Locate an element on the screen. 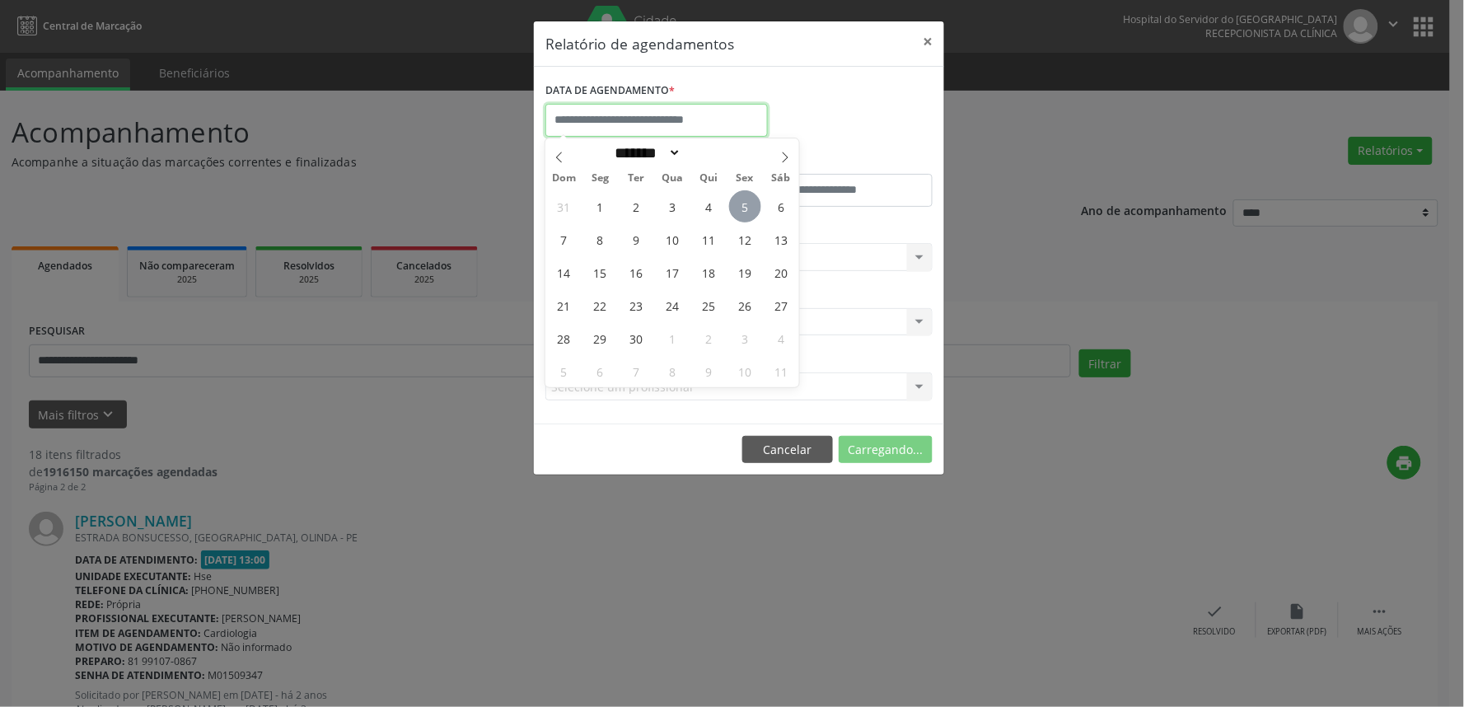 The height and width of the screenshot is (707, 1464). span: Setembro 21, 2025 is located at coordinates (564, 305).